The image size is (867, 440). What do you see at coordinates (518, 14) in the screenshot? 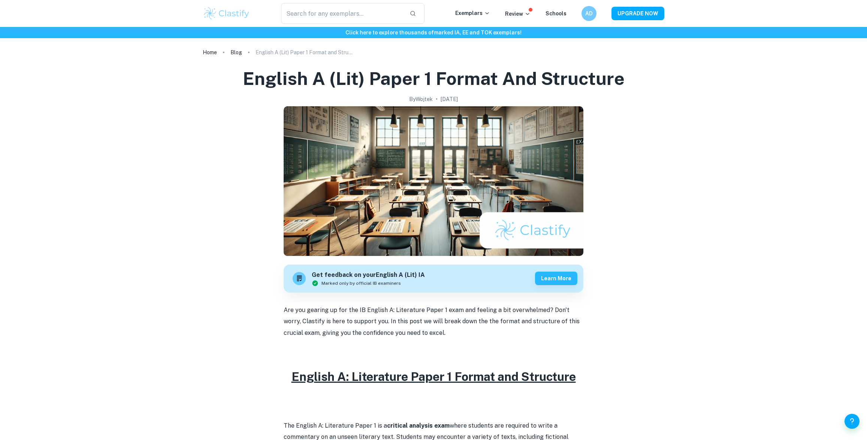
I see `p: Review` at bounding box center [518, 14].